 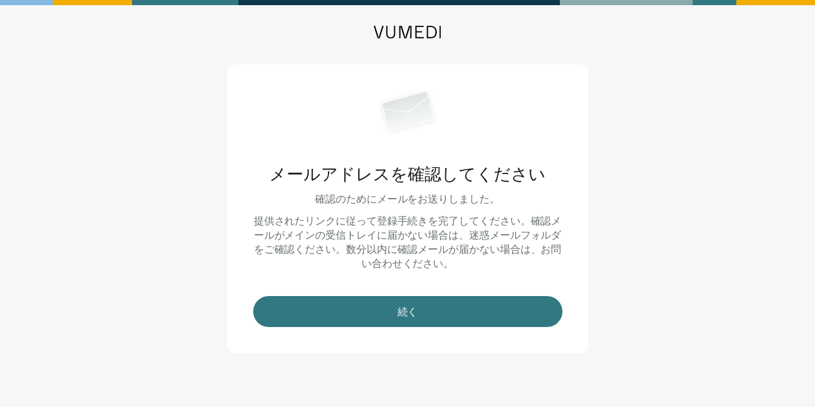 What do you see at coordinates (408, 311) in the screenshot?
I see `button: 続く` at bounding box center [408, 311].